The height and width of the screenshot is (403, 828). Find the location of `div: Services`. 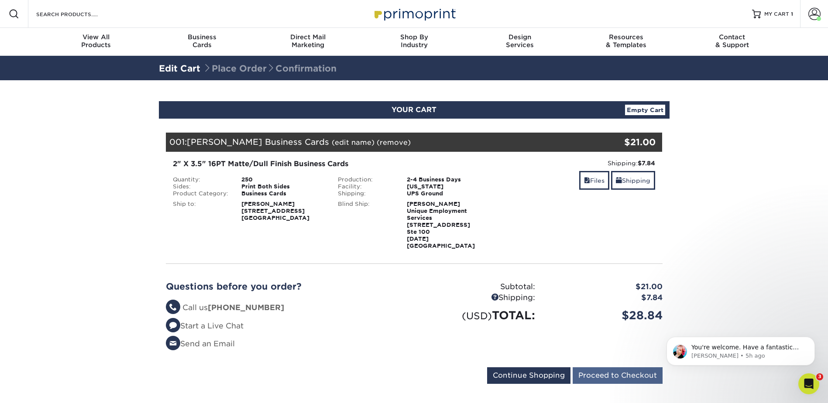

div: Services is located at coordinates (520, 41).